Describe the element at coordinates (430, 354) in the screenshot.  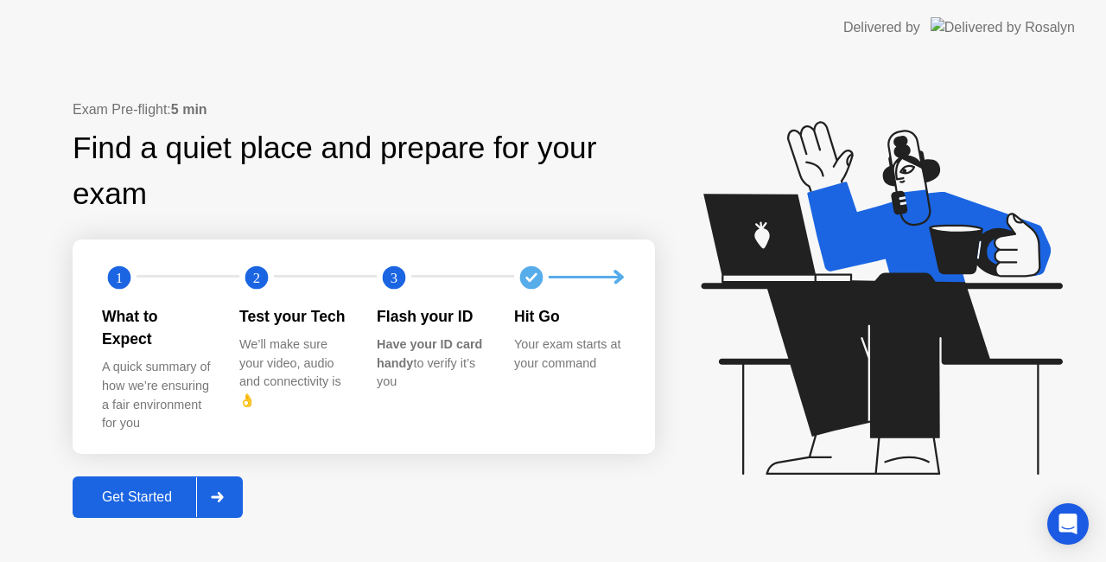
I see `b: Have your ID card handy` at that location.